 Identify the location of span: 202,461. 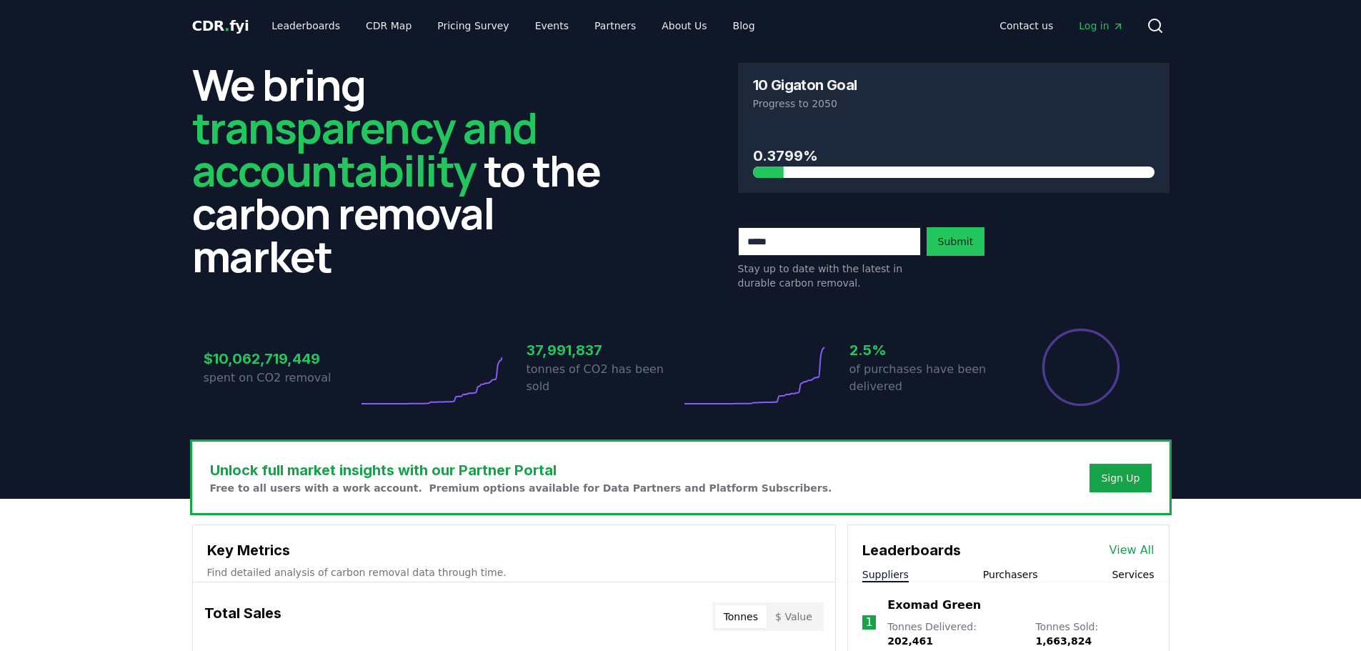
(910, 641).